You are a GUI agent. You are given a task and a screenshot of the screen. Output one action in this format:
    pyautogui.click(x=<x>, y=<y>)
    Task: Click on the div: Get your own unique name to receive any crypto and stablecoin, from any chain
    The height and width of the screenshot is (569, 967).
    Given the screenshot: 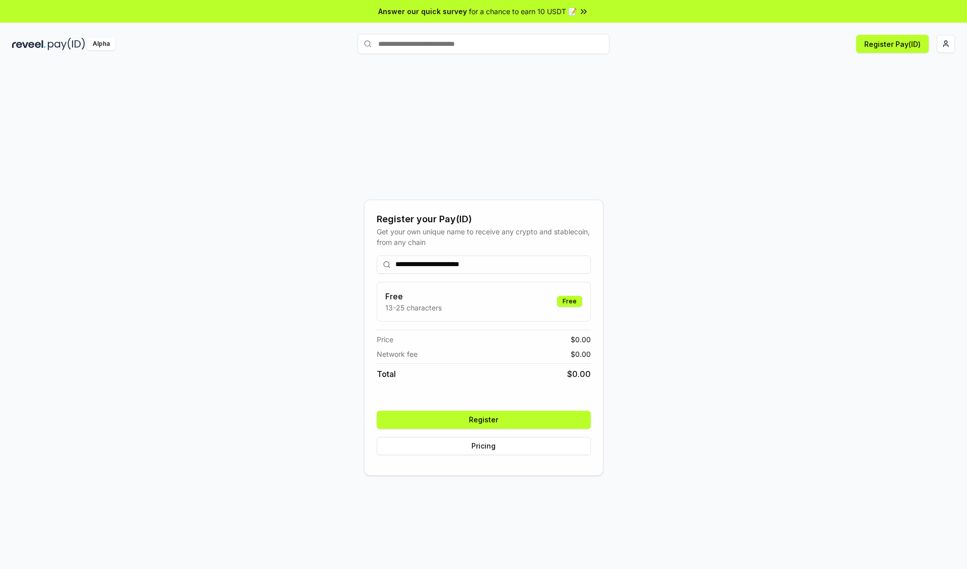 What is the action you would take?
    pyautogui.click(x=484, y=237)
    